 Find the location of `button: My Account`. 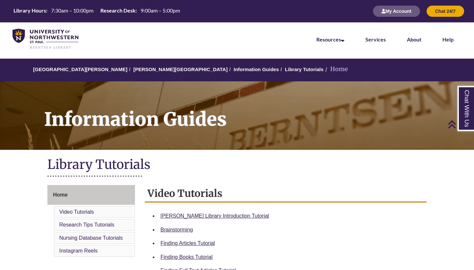

button: My Account is located at coordinates (397, 11).